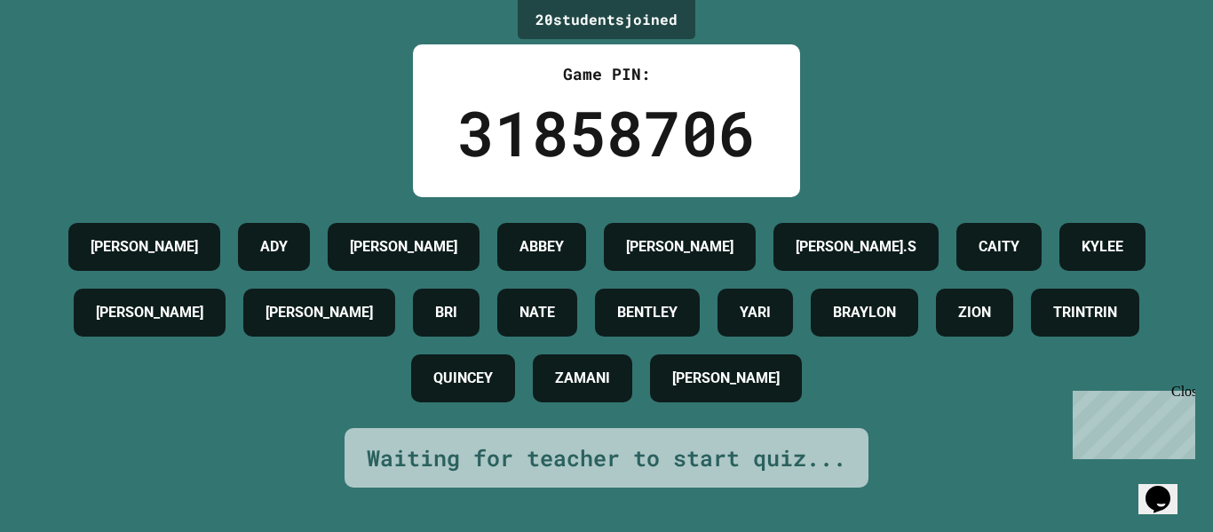  What do you see at coordinates (647, 313) in the screenshot?
I see `h4: BENTLEY` at bounding box center [647, 313].